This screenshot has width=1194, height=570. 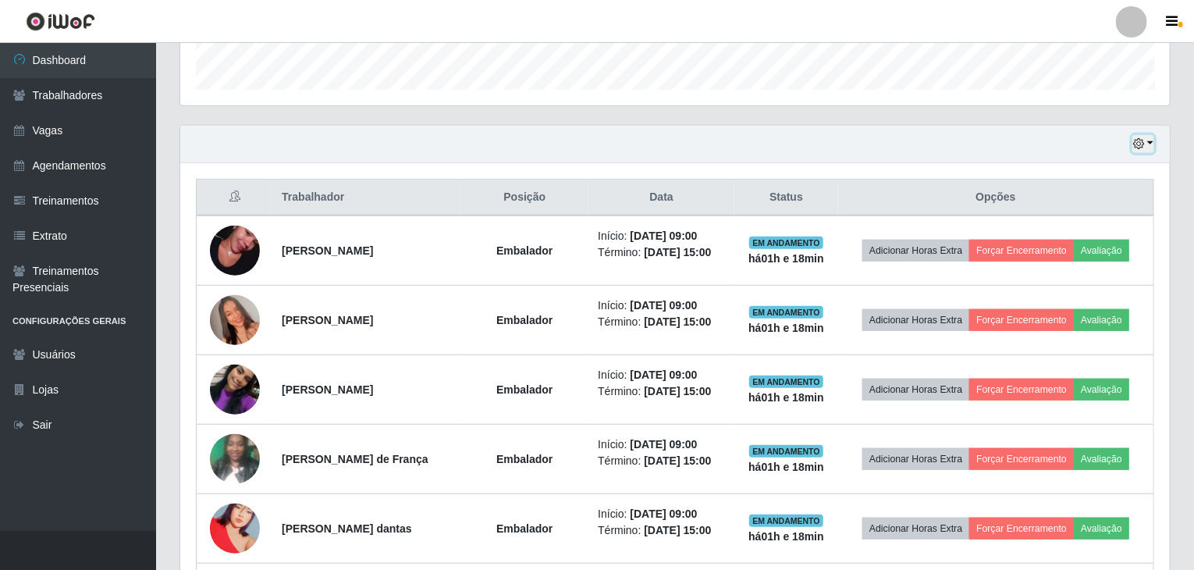 I want to click on img: 1717438276108.jpeg, so click(x=235, y=251).